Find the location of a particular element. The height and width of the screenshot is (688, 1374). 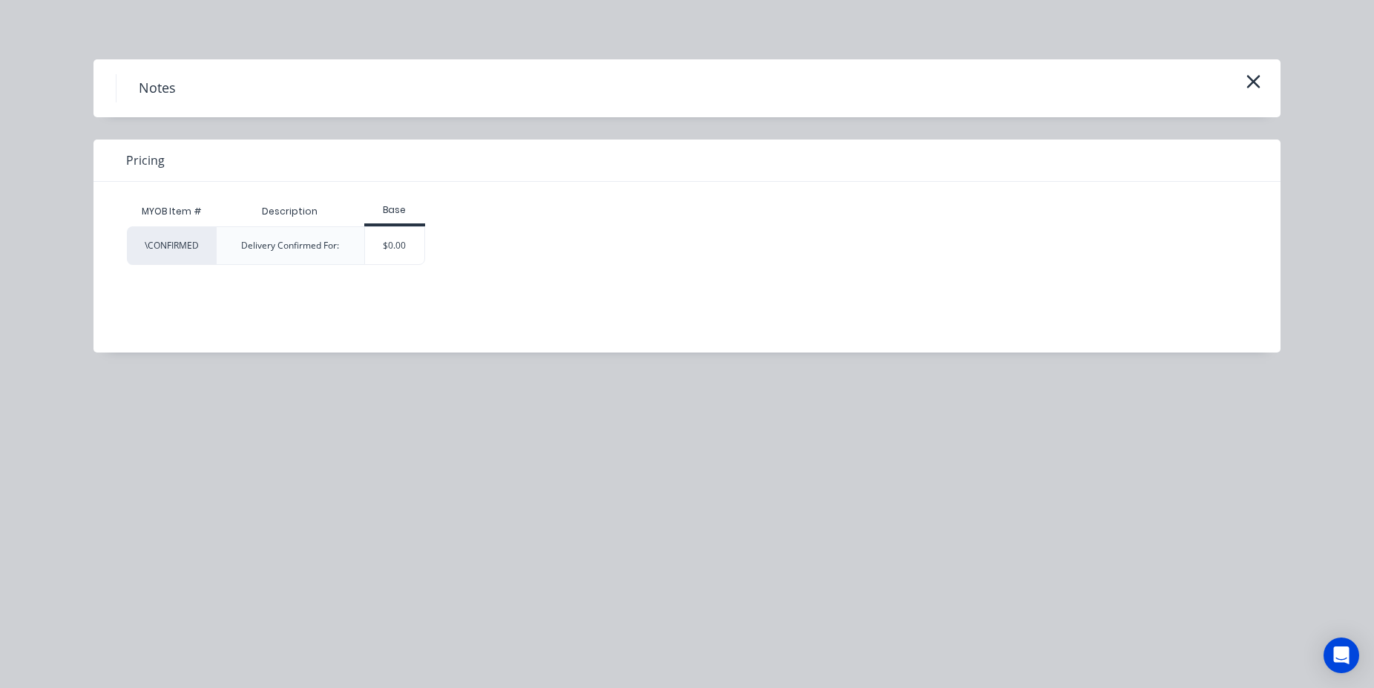

div: Base is located at coordinates (395, 210).